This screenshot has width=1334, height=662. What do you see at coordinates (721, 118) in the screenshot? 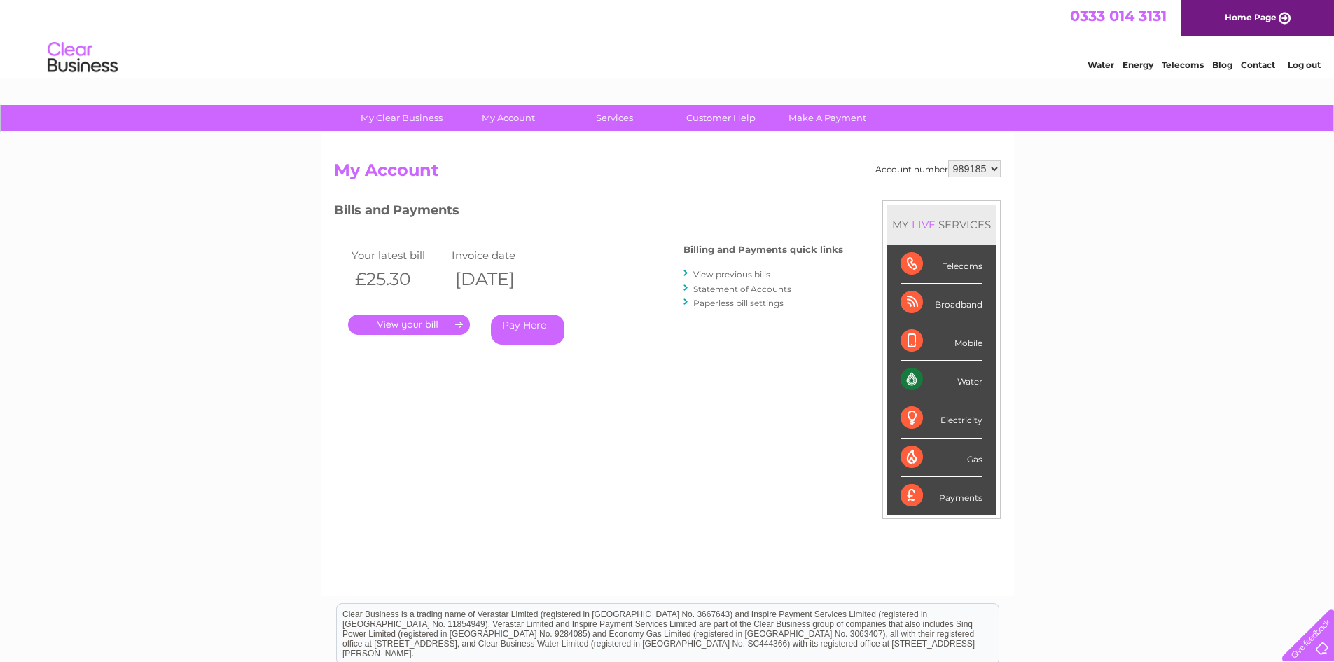
I see `a: Customer Help` at bounding box center [721, 118].